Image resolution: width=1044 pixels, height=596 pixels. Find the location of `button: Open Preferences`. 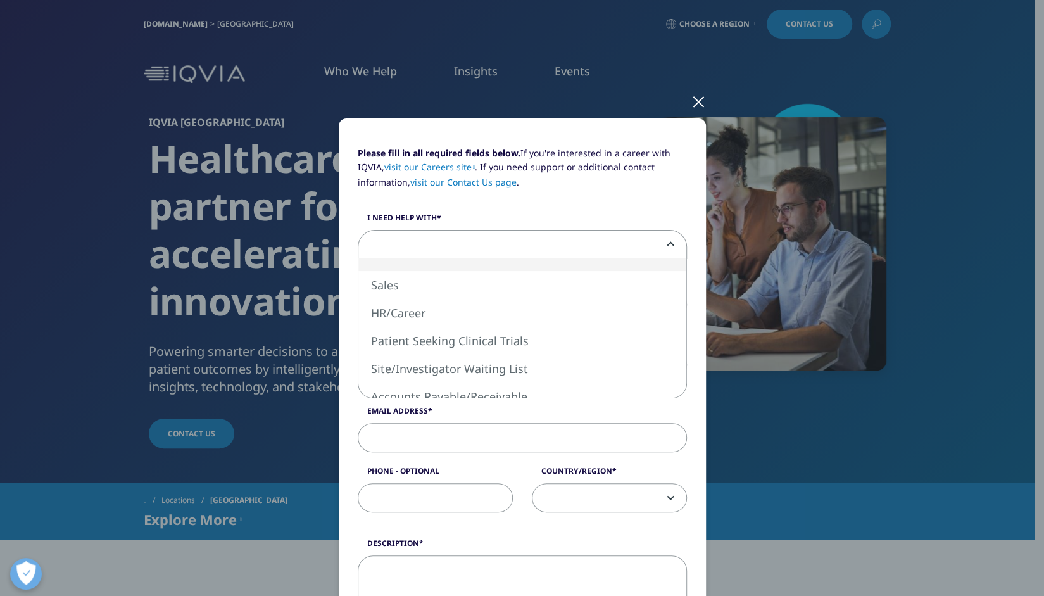

button: Open Preferences is located at coordinates (26, 574).